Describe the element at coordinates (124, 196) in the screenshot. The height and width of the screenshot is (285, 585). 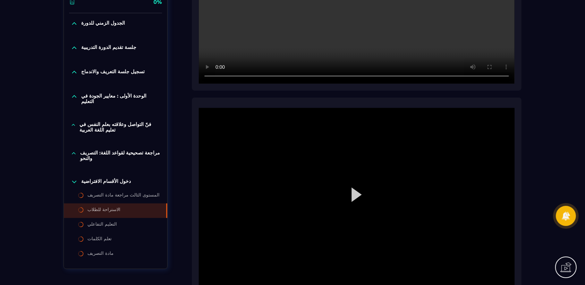
I see `div: المستوى الثالث مراجعة مادة التصريف` at that location.